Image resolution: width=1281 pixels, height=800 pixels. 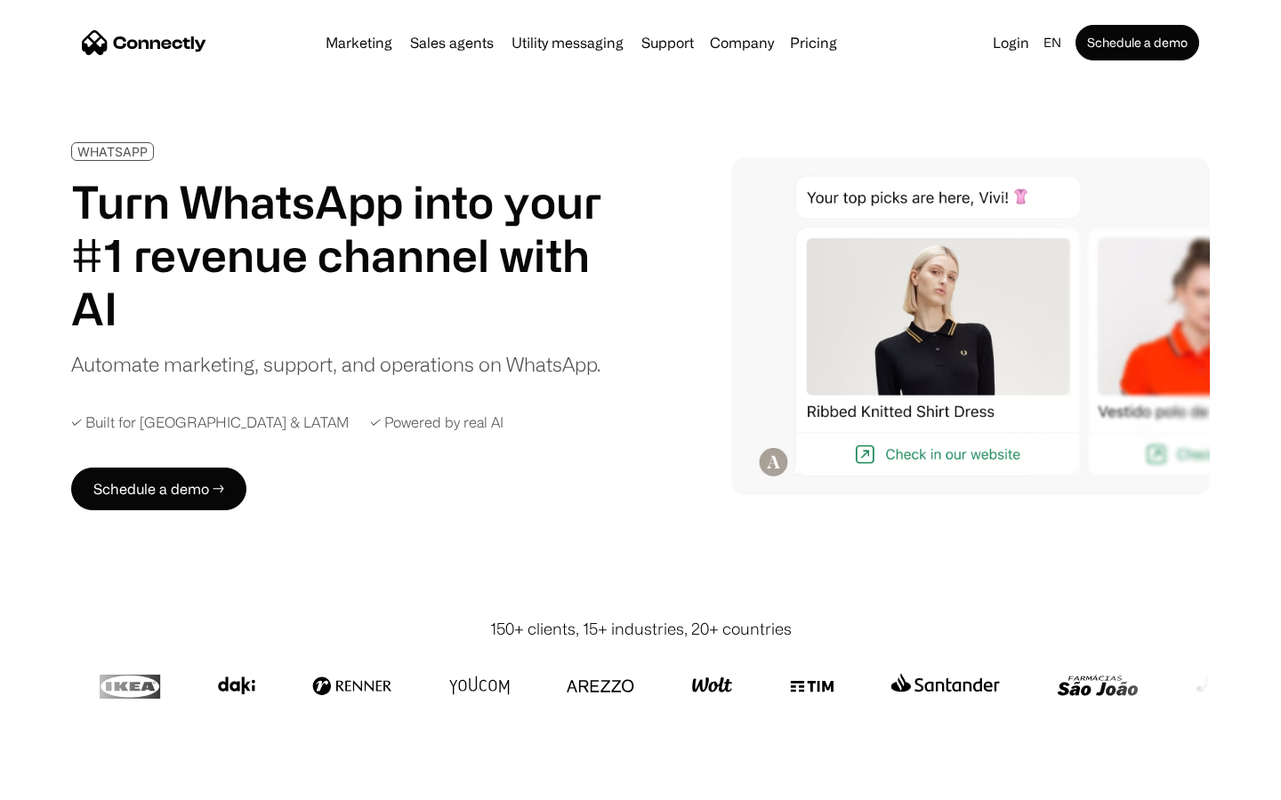 What do you see at coordinates (62, 781) in the screenshot?
I see `aside: Language selected: English` at bounding box center [62, 781].